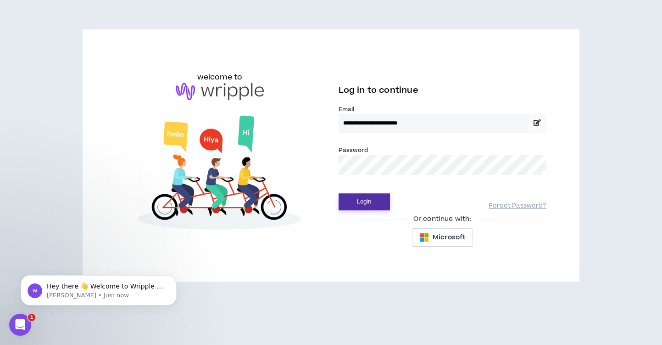  I want to click on p: Message from Morgan, sent Just now, so click(99, 39).